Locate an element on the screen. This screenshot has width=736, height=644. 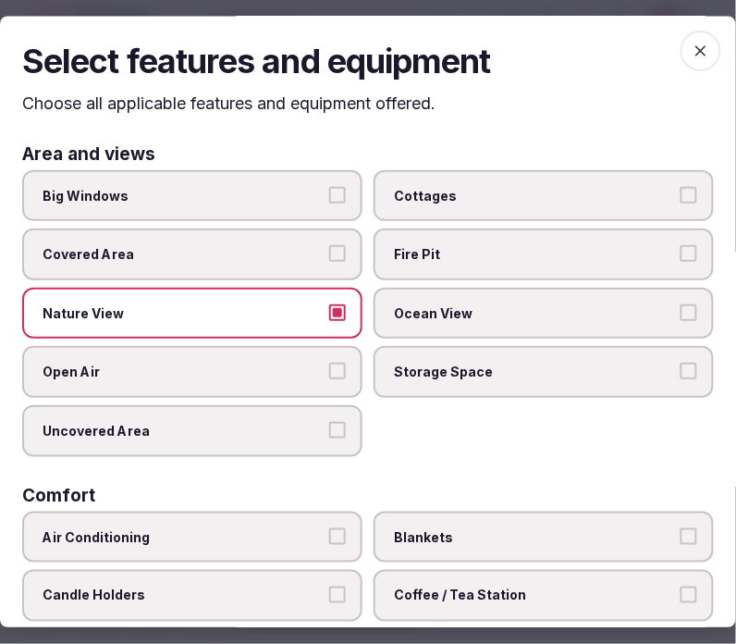
button: Ocean View is located at coordinates (689, 313).